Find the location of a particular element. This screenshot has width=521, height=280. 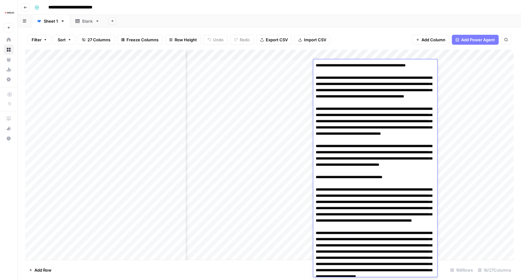

button: Freeze Columns is located at coordinates (140, 40).